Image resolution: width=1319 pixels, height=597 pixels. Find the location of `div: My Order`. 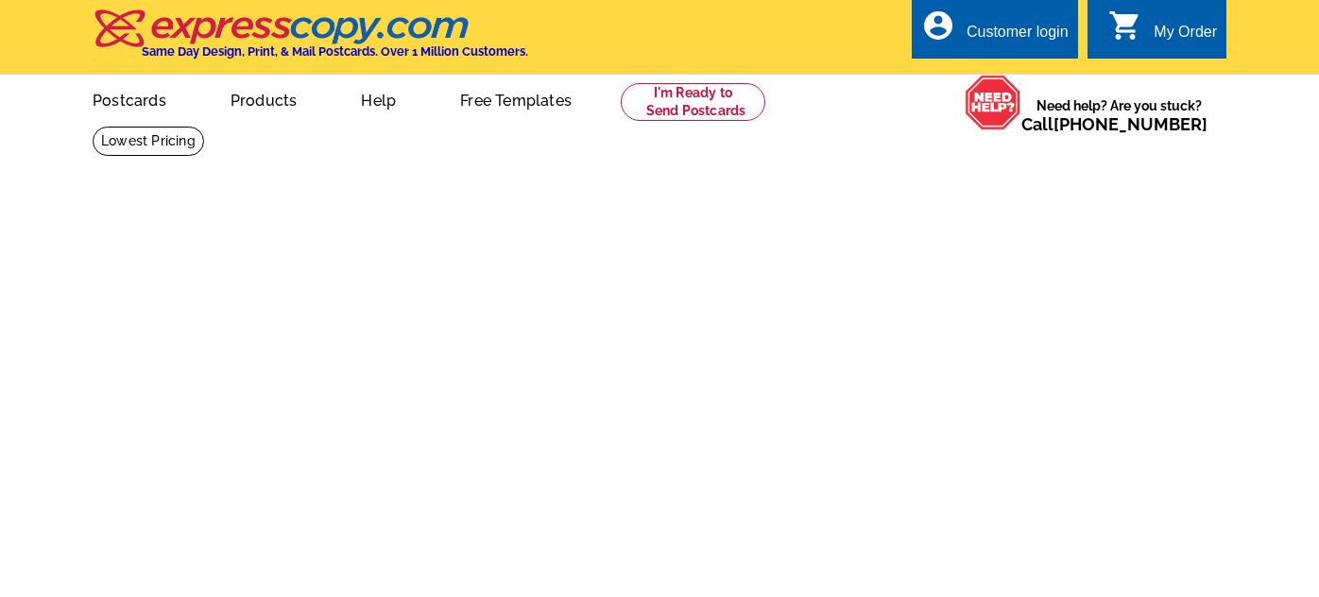

div: My Order is located at coordinates (1185, 37).